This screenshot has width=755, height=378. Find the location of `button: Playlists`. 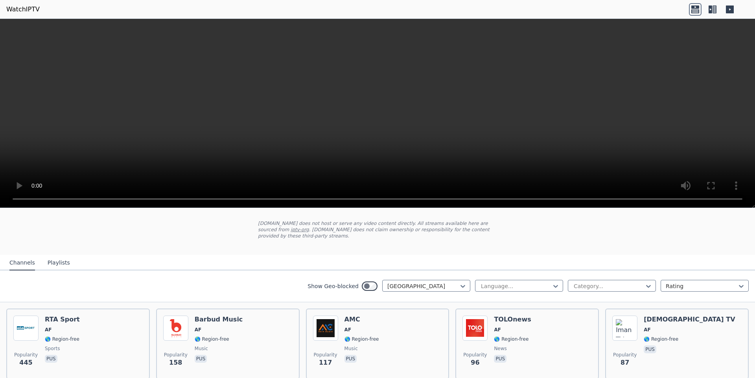

button: Playlists is located at coordinates (59, 263).